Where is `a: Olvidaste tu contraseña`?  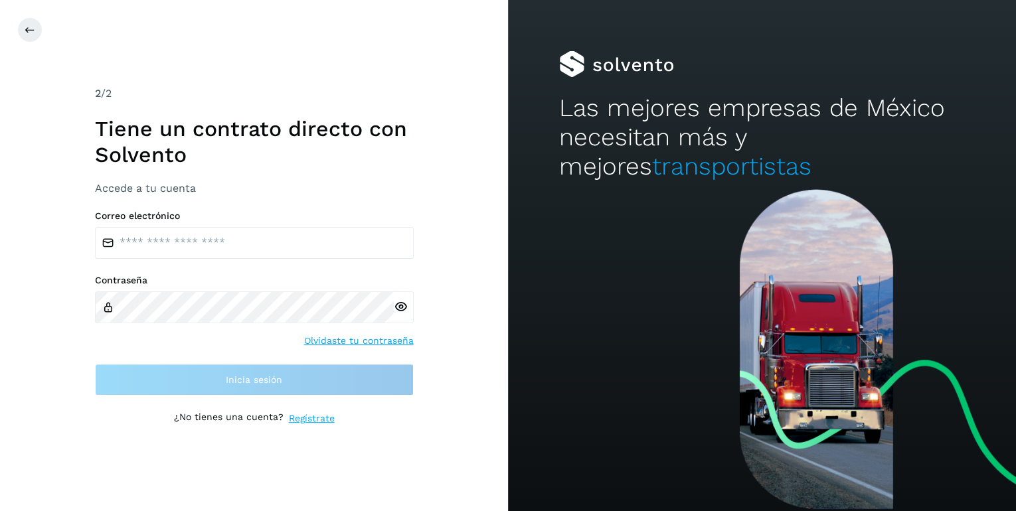 a: Olvidaste tu contraseña is located at coordinates (359, 341).